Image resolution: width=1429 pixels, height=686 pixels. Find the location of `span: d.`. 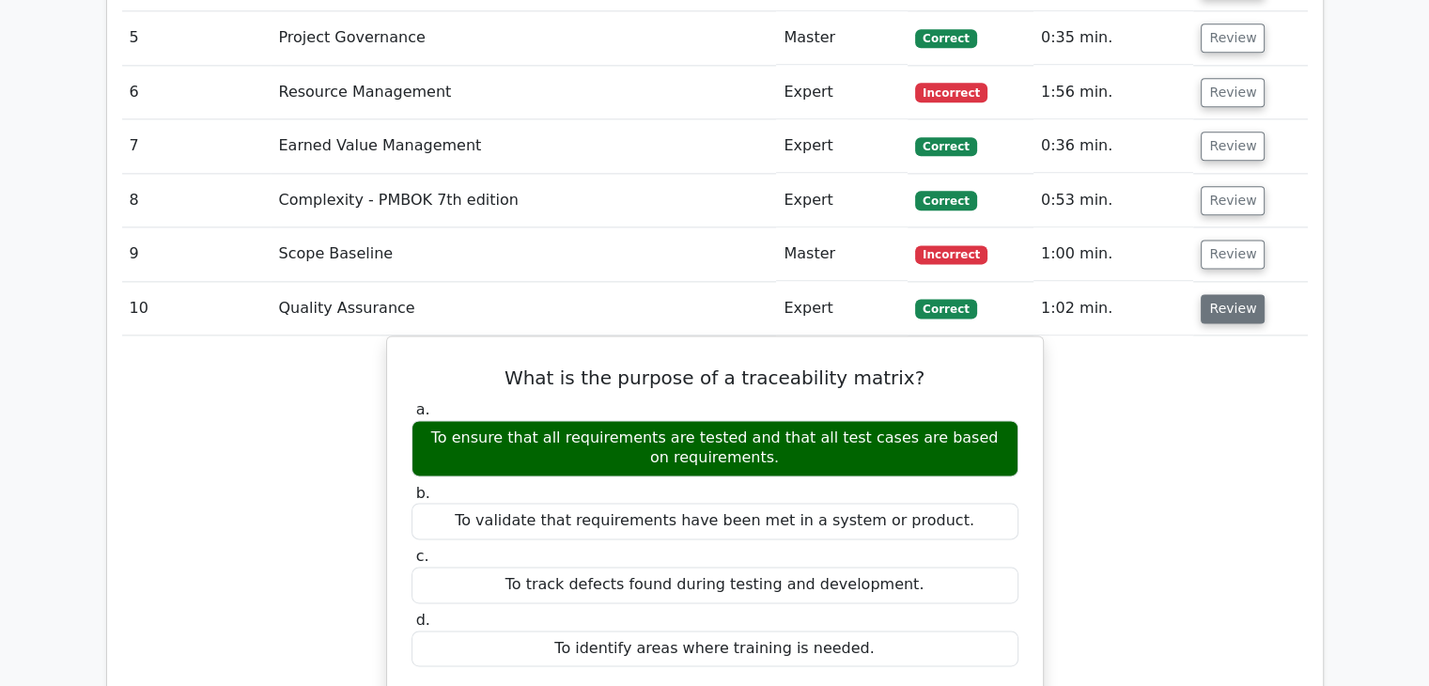

span: d. is located at coordinates (423, 619).